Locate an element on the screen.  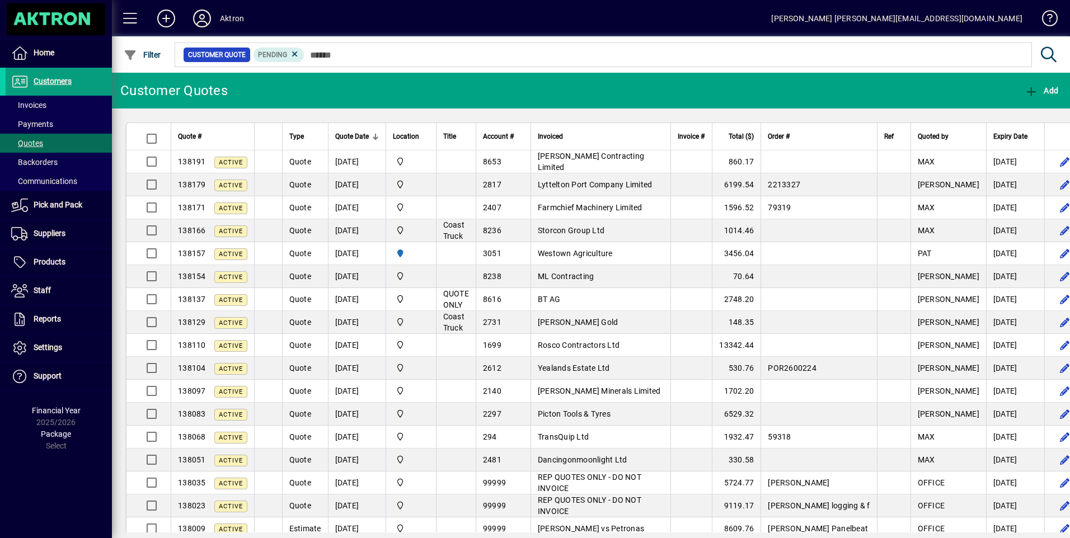
span: 138051 is located at coordinates (192, 460).